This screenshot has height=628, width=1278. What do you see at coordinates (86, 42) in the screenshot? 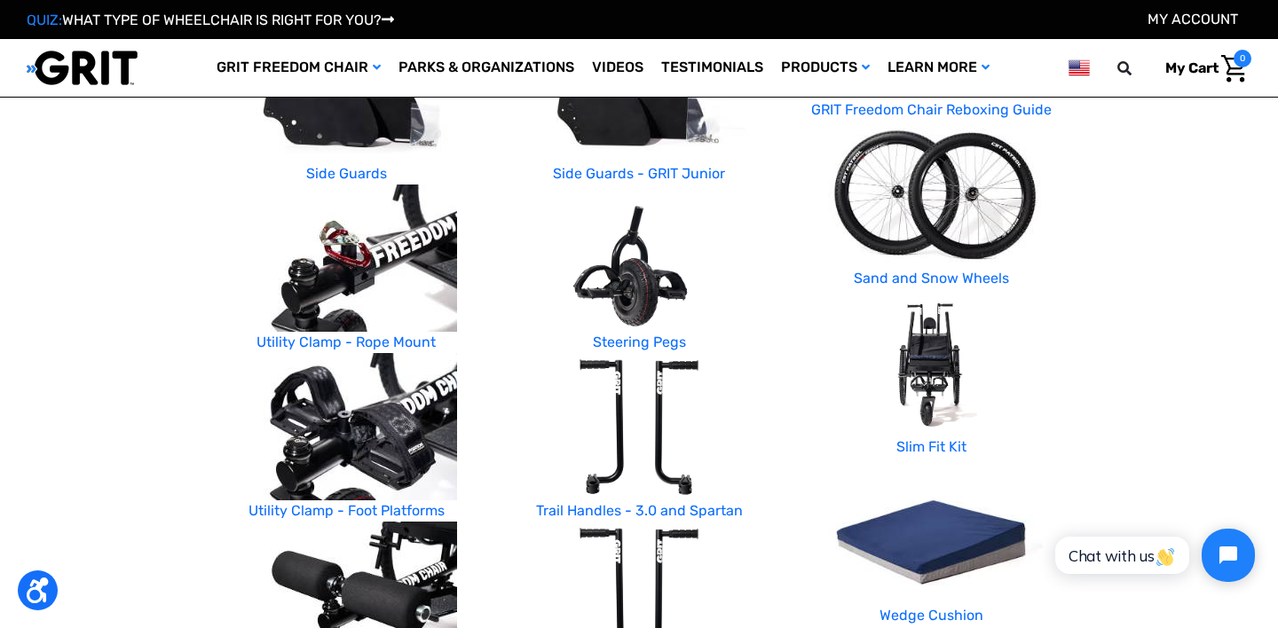
I see `button: Chat with us👋` at bounding box center [86, 42].